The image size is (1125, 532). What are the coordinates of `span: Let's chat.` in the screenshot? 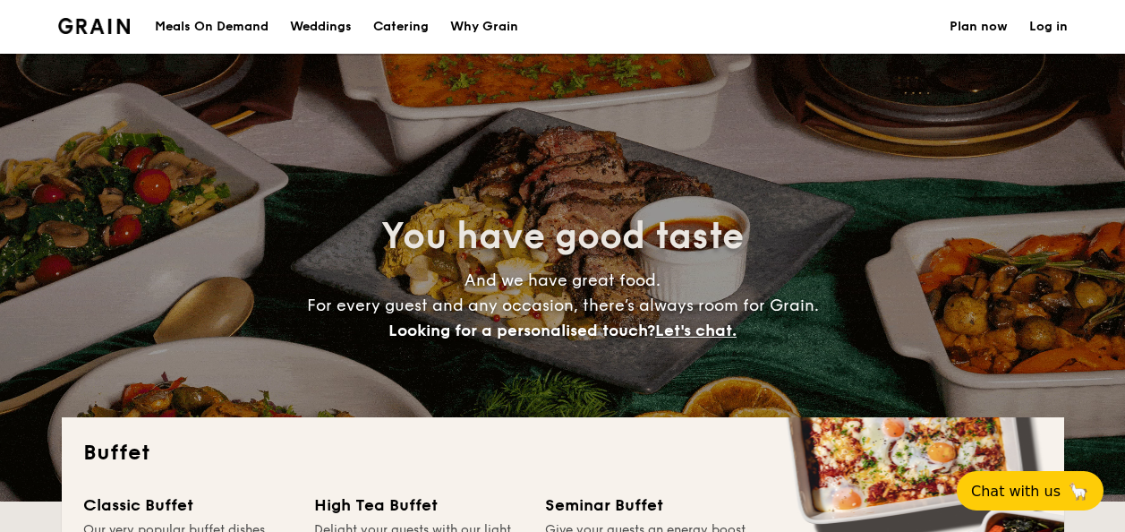 It's located at (695, 330).